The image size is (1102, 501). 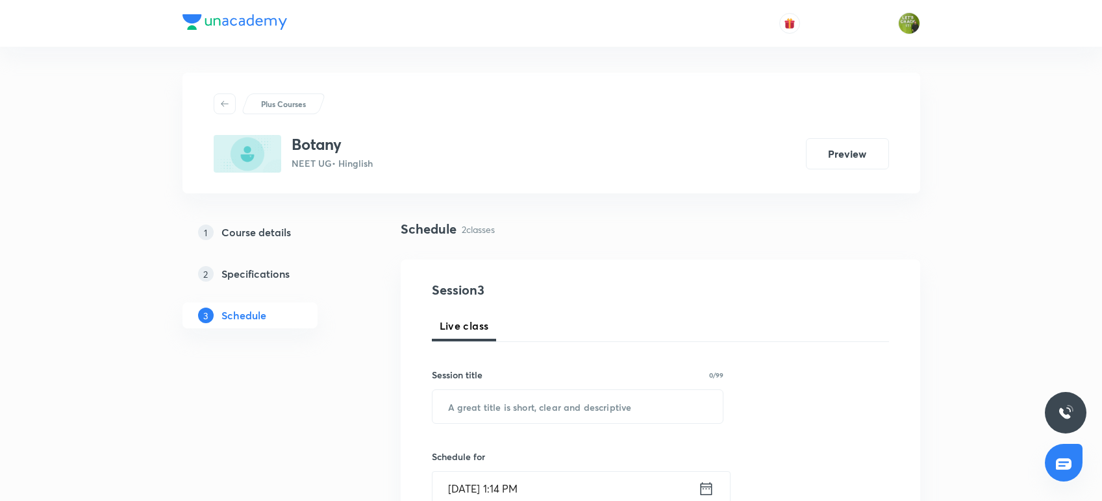 I want to click on h6: Schedule for, so click(x=578, y=456).